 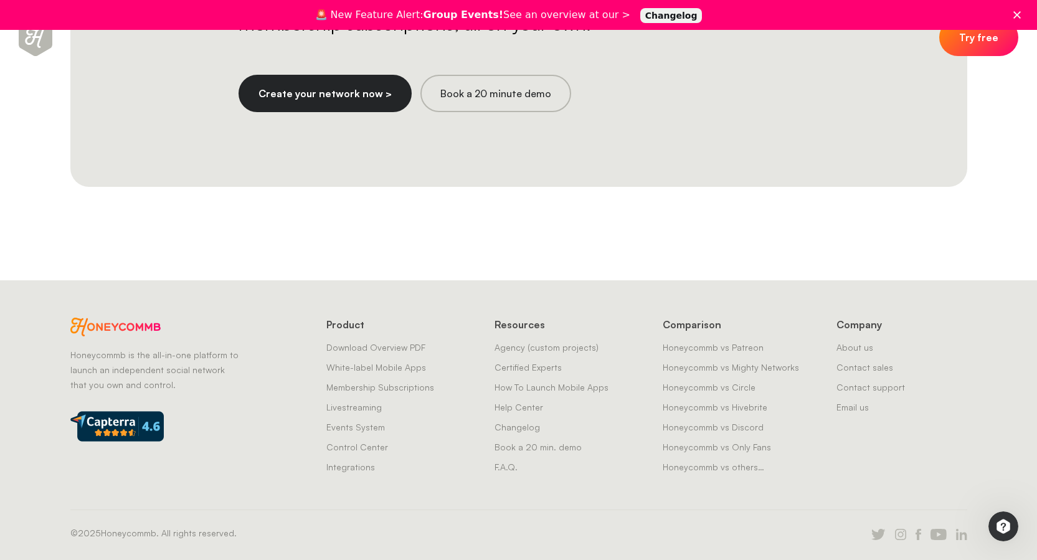 I want to click on span: Book a 20 minute demo, so click(x=496, y=93).